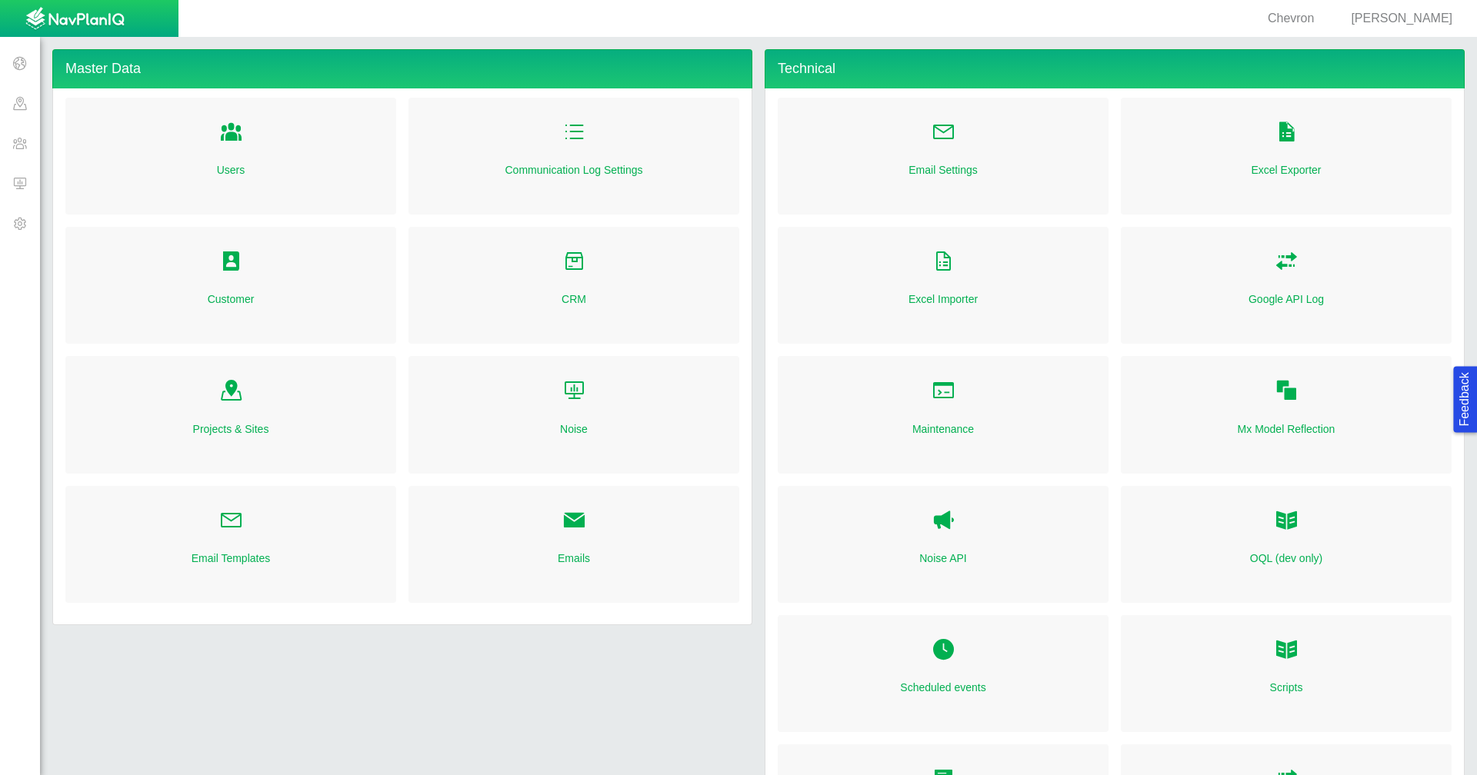  What do you see at coordinates (943, 674) in the screenshot?
I see `div: Folder Open Icon Scheduled events` at bounding box center [943, 674].